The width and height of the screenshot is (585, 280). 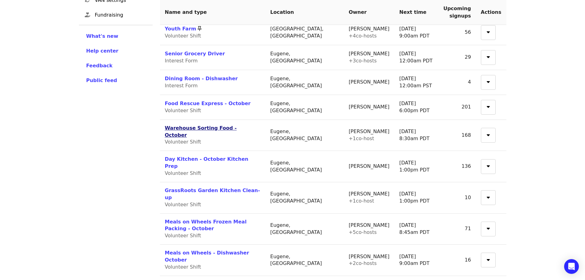 What do you see at coordinates (200, 29) in the screenshot?
I see `i: thumbtack icon` at bounding box center [200, 29].